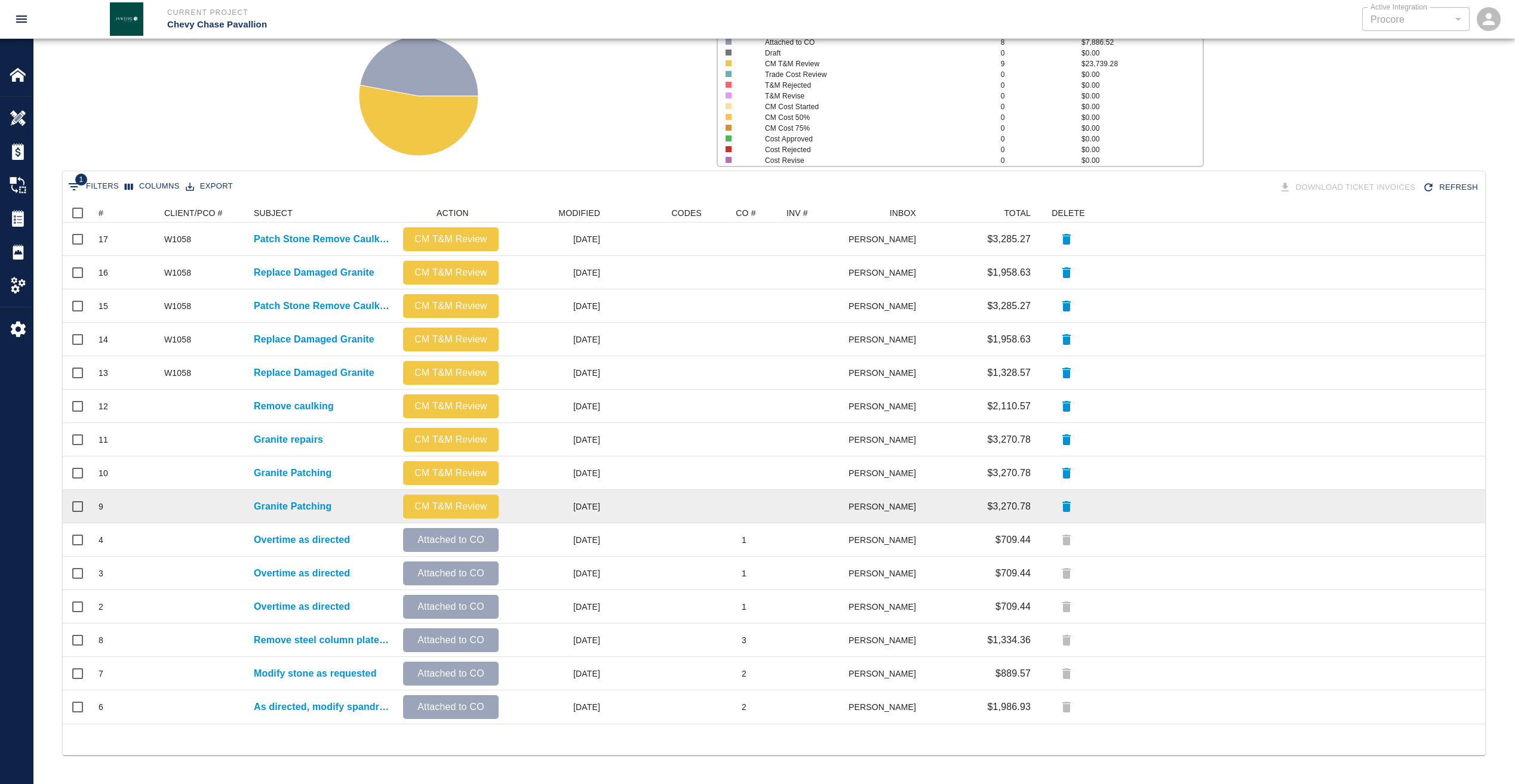 Image resolution: width=1515 pixels, height=784 pixels. What do you see at coordinates (104, 273) in the screenshot?
I see `div: 16` at bounding box center [104, 273].